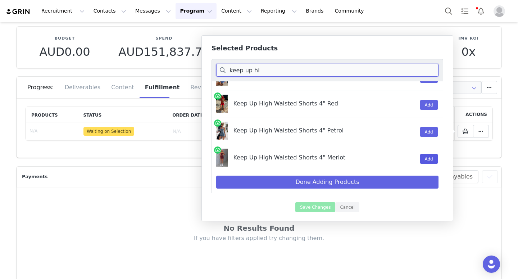  Describe the element at coordinates (110, 11) in the screenshot. I see `button: Contacts` at that location.